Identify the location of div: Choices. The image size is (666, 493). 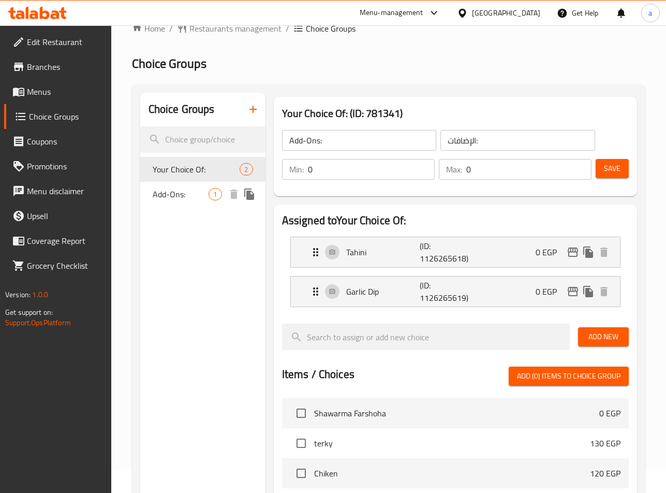
(246, 169).